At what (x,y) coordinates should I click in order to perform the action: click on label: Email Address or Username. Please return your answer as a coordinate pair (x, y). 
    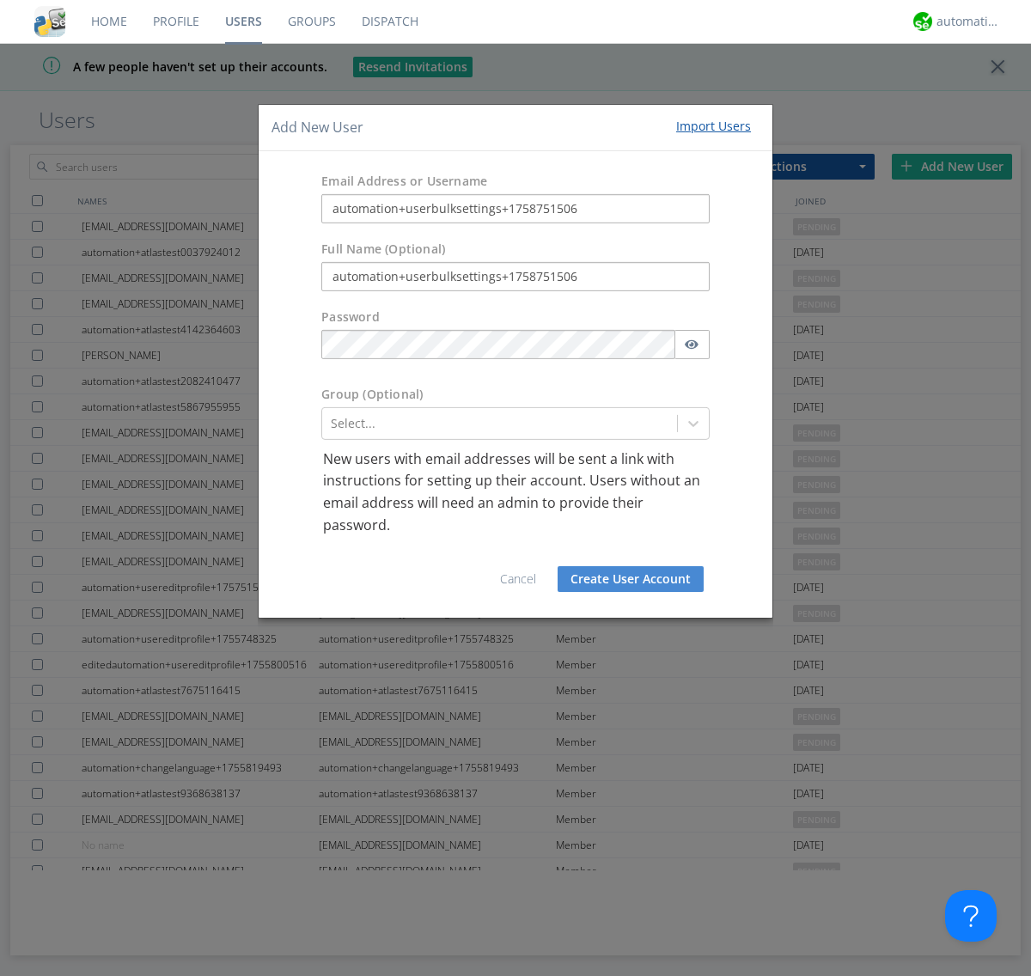
    Looking at the image, I should click on (404, 181).